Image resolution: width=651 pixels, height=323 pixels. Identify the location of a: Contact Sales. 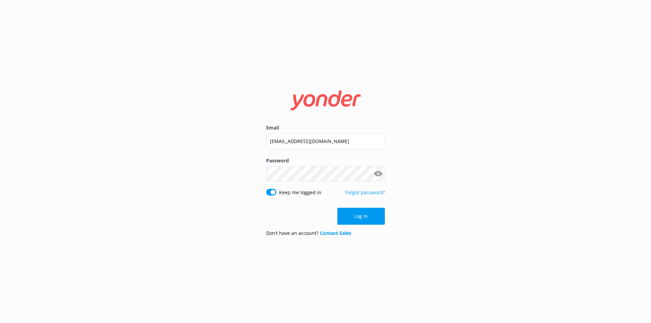
(335, 233).